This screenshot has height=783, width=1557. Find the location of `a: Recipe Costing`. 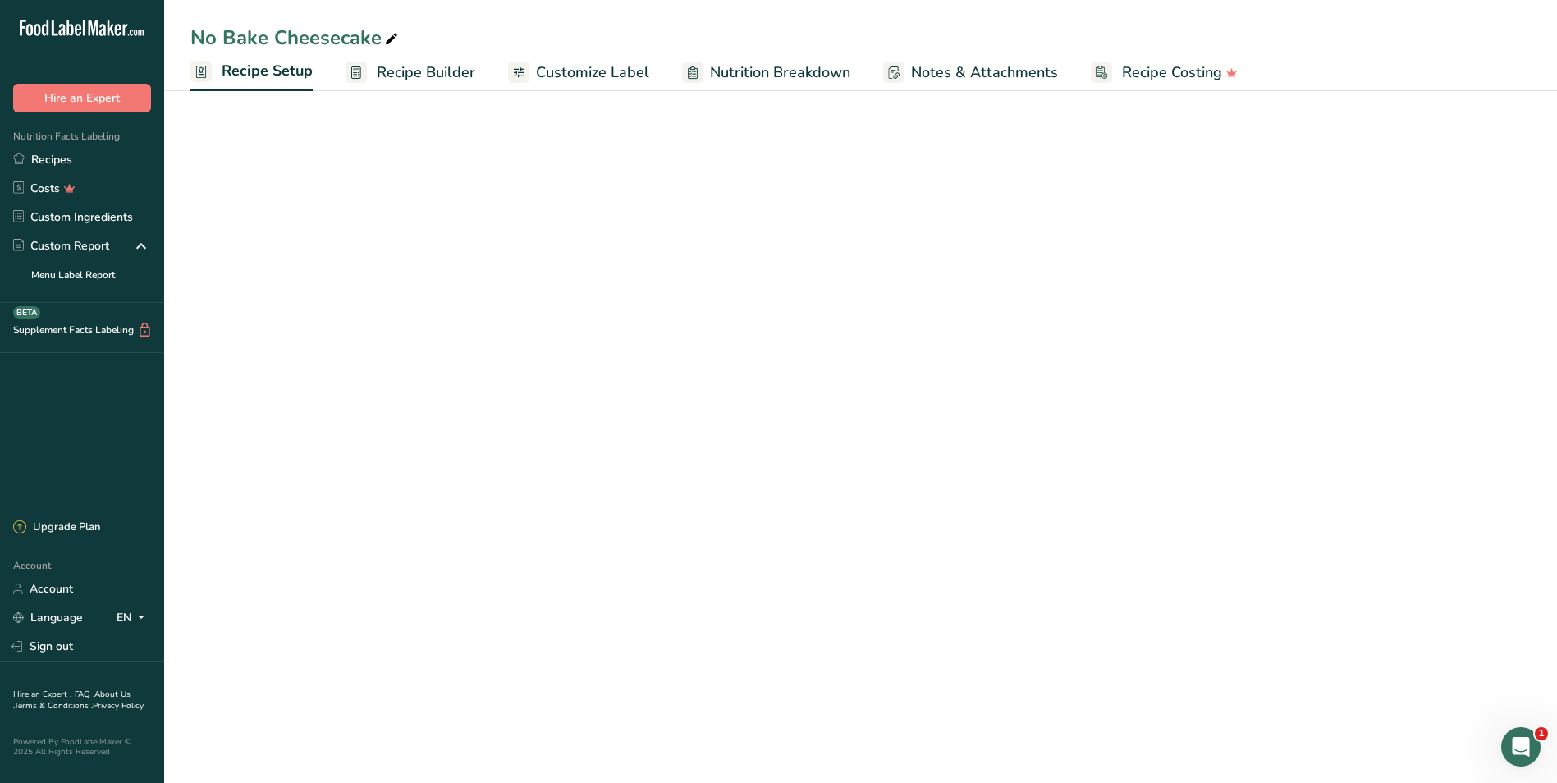

a: Recipe Costing is located at coordinates (1164, 72).